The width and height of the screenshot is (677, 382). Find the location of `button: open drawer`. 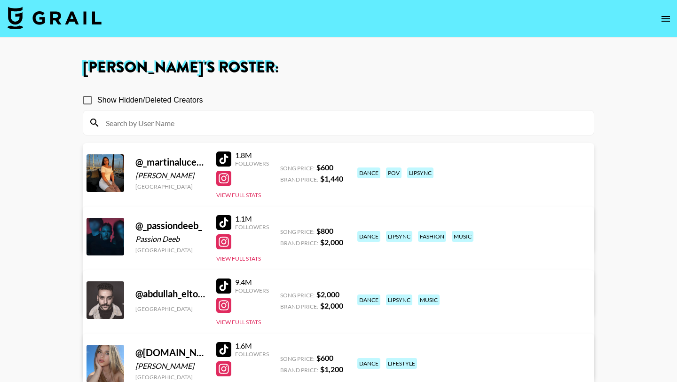

button: open drawer is located at coordinates (665, 19).